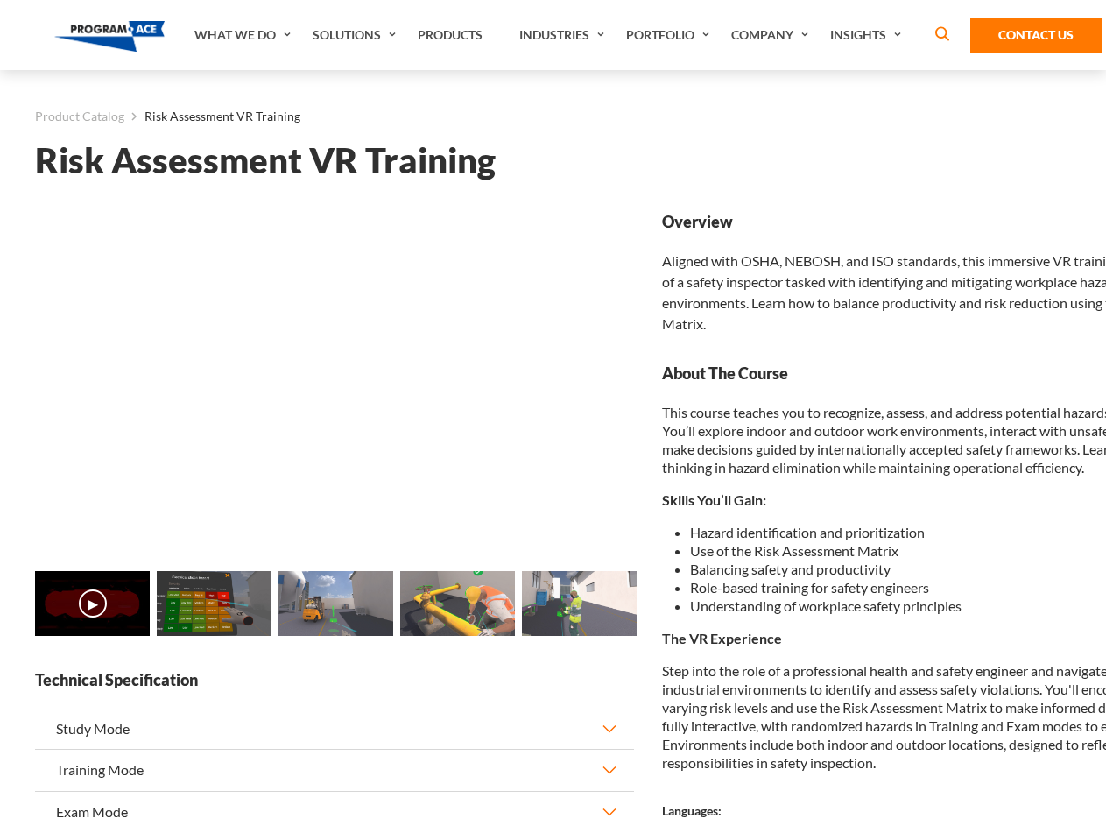 Image resolution: width=1106 pixels, height=826 pixels. I want to click on strong: Technical Specification, so click(335, 680).